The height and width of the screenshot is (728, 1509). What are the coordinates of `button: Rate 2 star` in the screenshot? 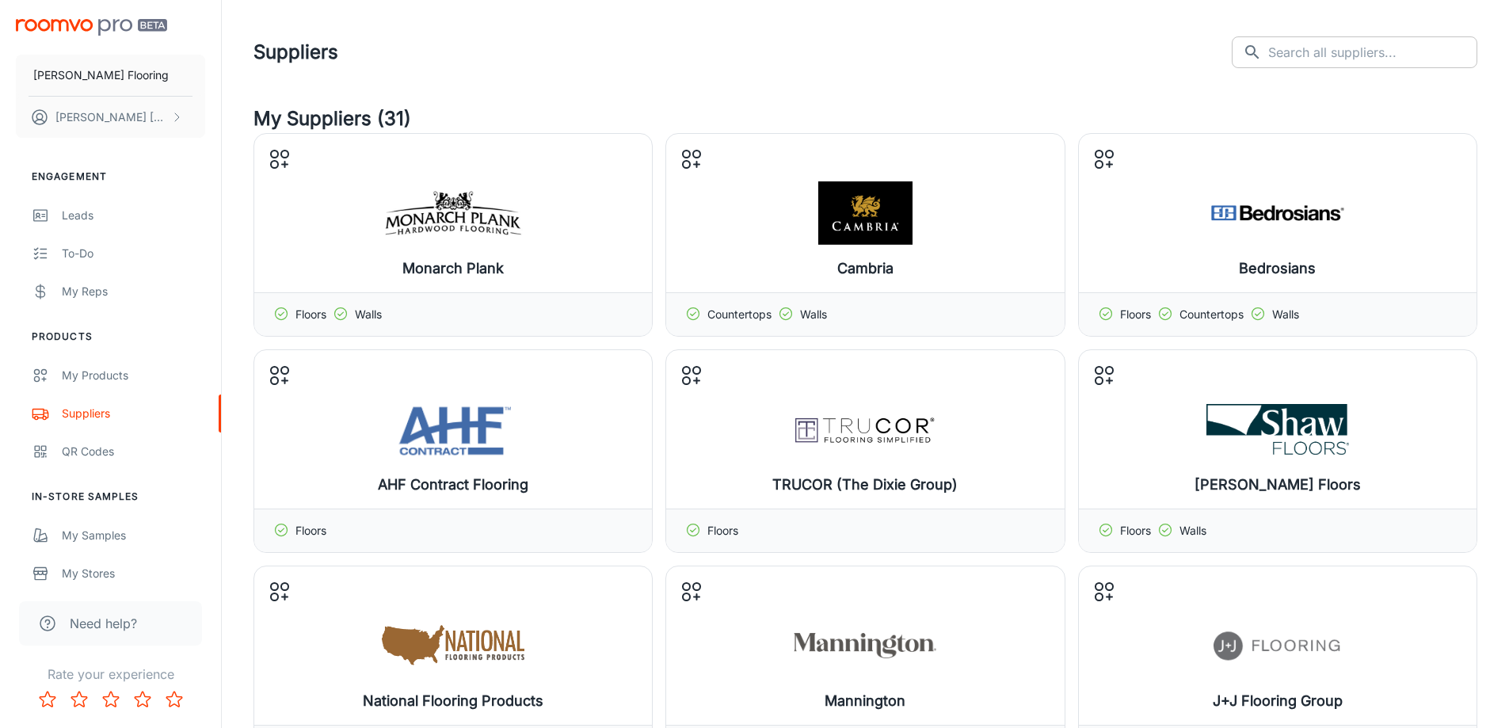 It's located at (79, 700).